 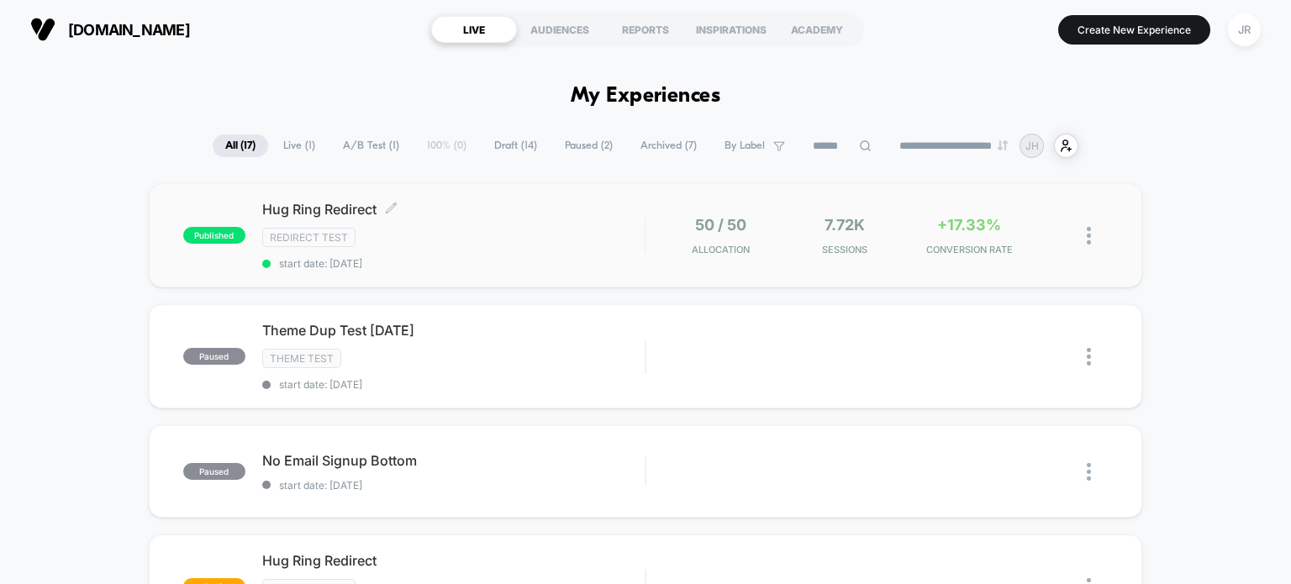 What do you see at coordinates (214, 235) in the screenshot?
I see `span: published` at bounding box center [214, 235].